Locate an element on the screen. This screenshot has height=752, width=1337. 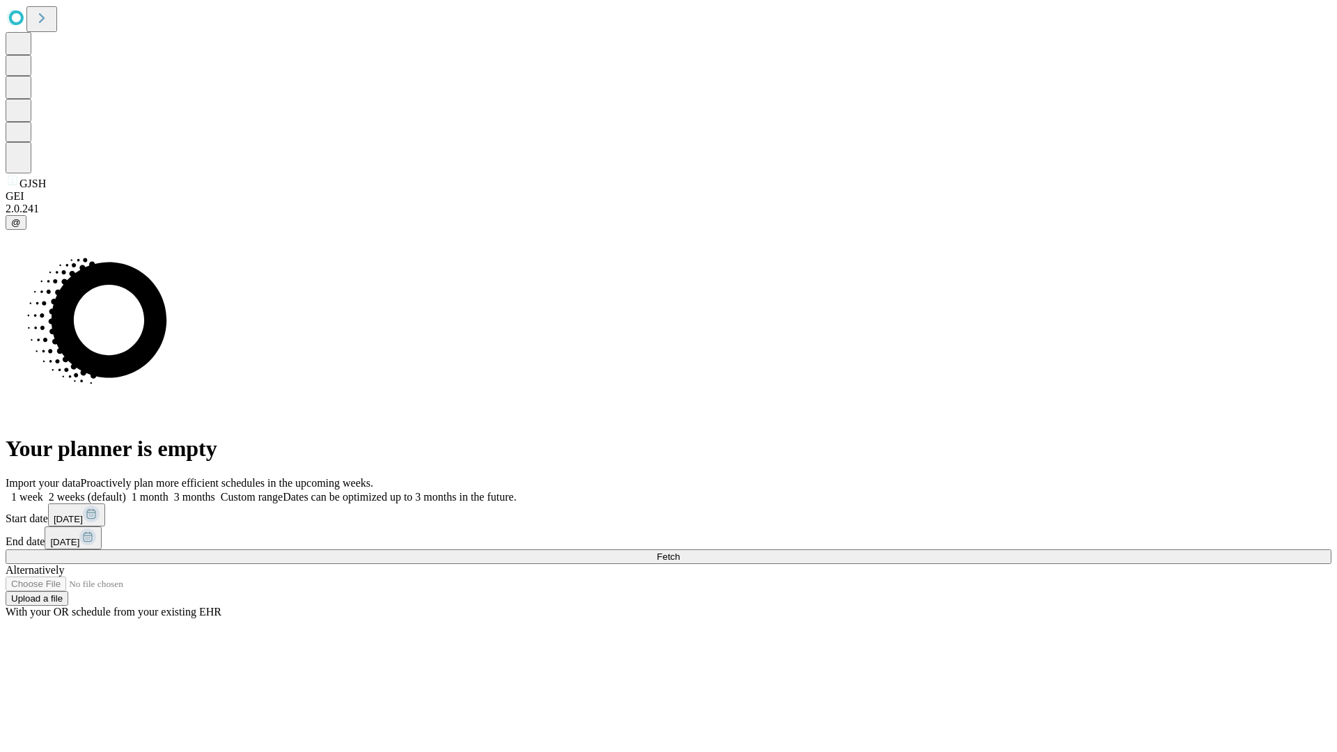
span: Import your data is located at coordinates (43, 483).